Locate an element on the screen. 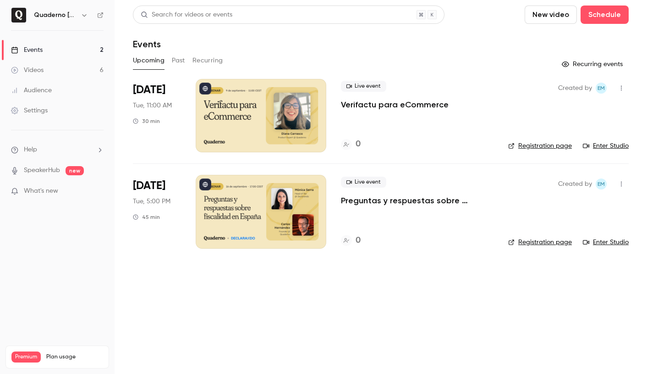  div: Settings is located at coordinates (29, 110).